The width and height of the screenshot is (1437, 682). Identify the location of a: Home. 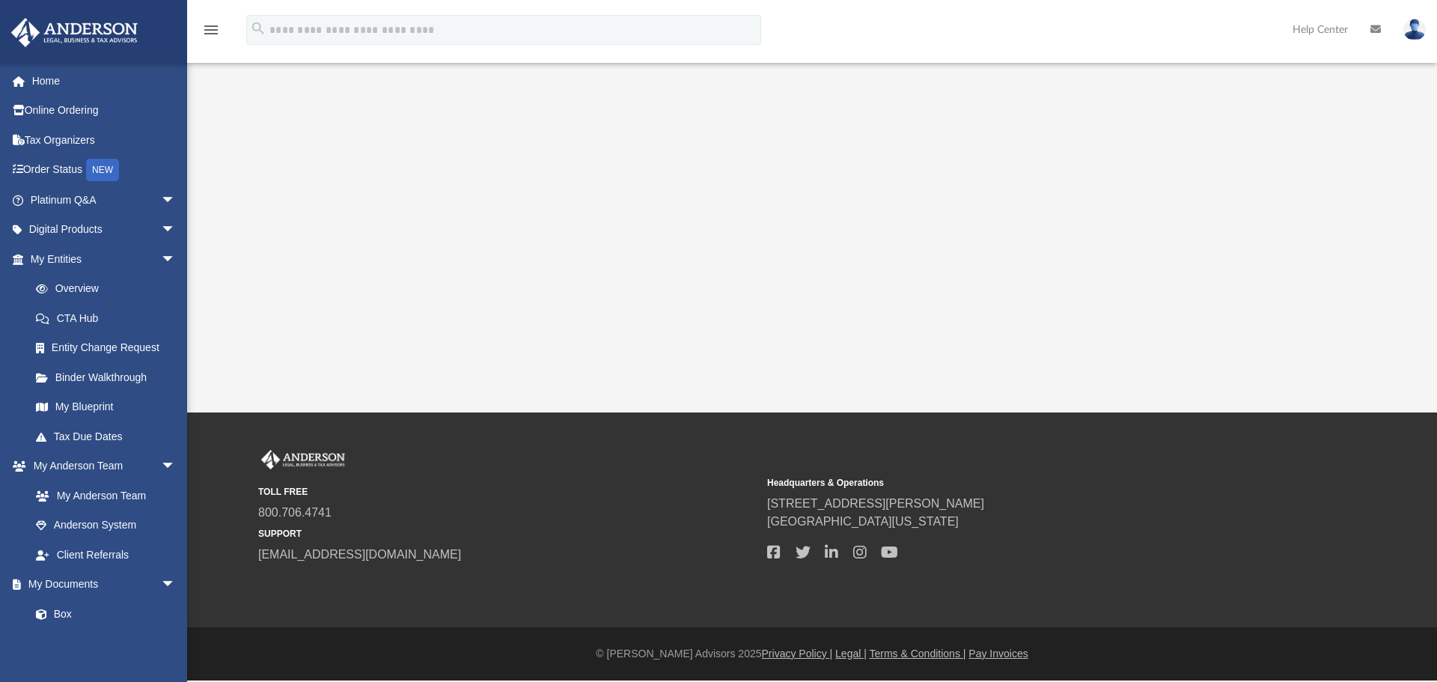
(104, 81).